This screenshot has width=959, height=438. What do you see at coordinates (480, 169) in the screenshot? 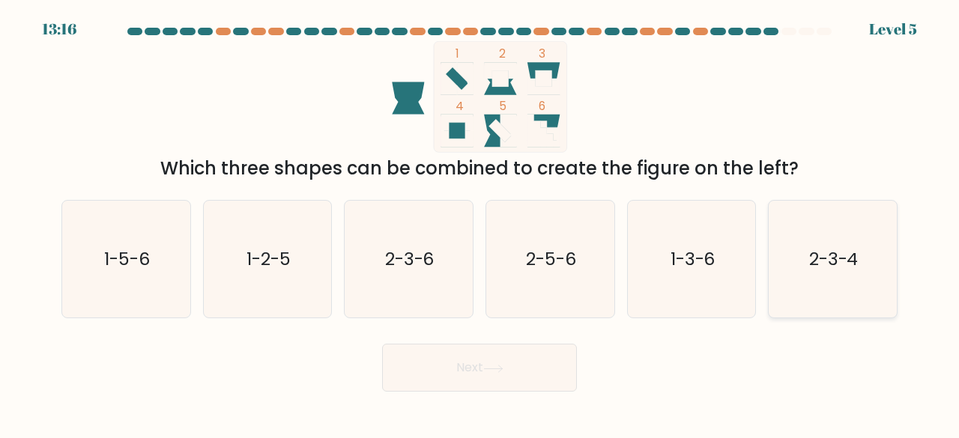
I see `div: Which three shapes can be combined to create the figure on the left?` at bounding box center [480, 169].